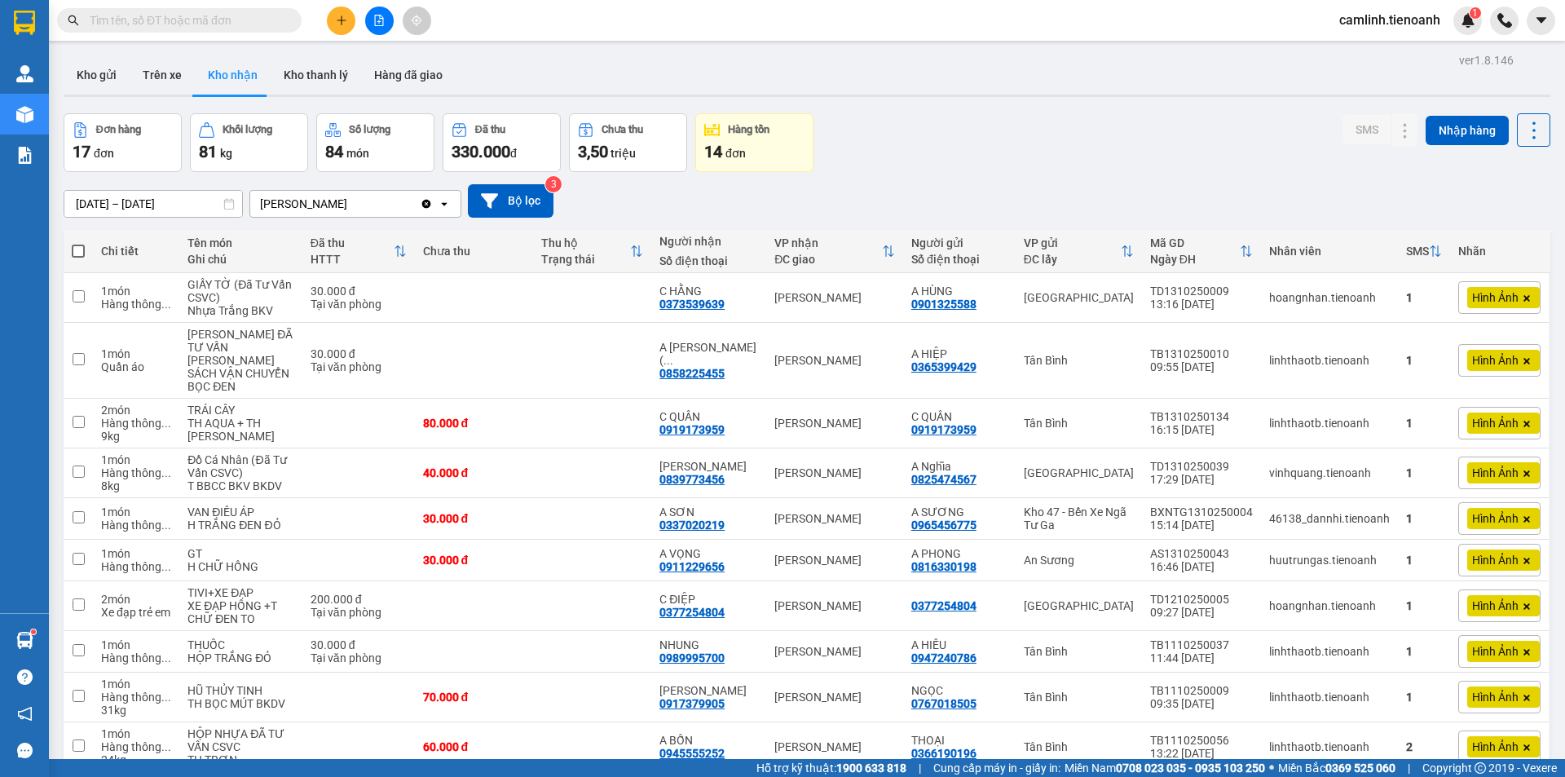 The image size is (1565, 777). What do you see at coordinates (1202, 599) in the screenshot?
I see `div: TD1210250005` at bounding box center [1202, 599].